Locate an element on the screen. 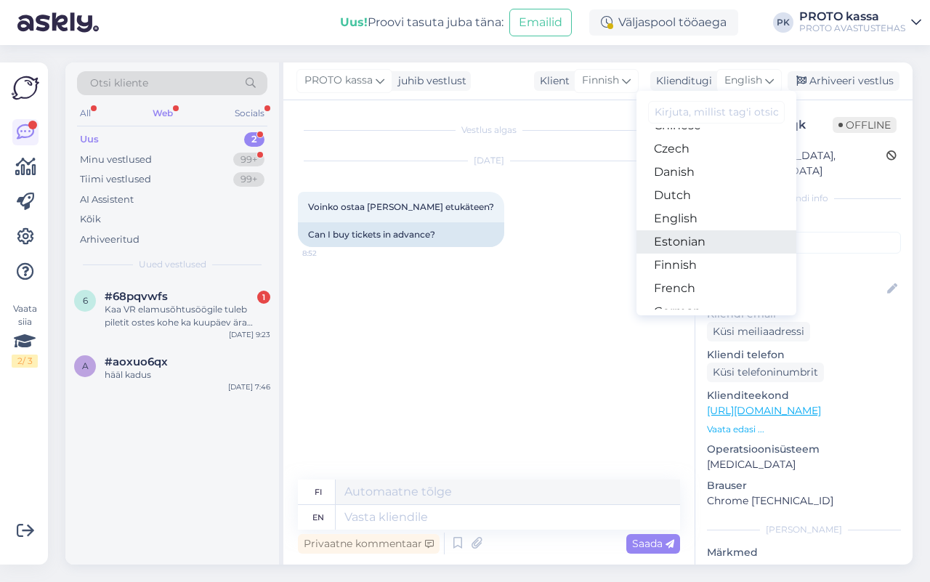 The width and height of the screenshot is (930, 582). a: Czech is located at coordinates (716, 149).